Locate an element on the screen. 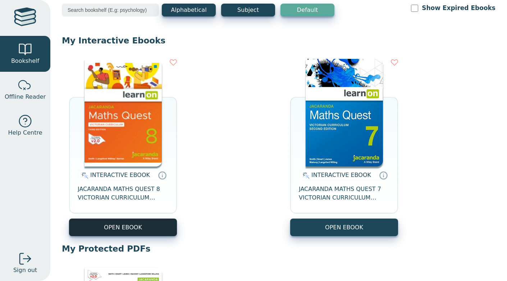  span: JACARANDA MATHS QUEST 7 VICTORIAN CURRICULUM LEARNON EBOOK 2E is located at coordinates (344, 194).